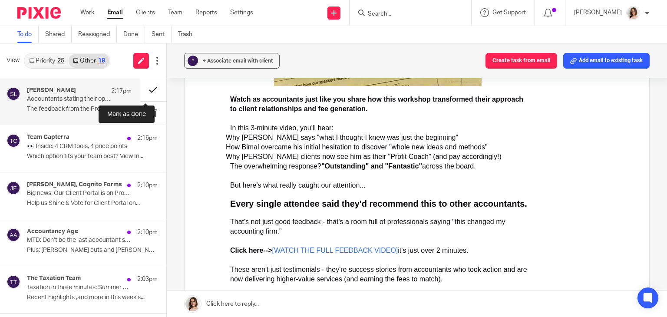 Image resolution: width=667 pixels, height=317 pixels. I want to click on a: Settings, so click(241, 13).